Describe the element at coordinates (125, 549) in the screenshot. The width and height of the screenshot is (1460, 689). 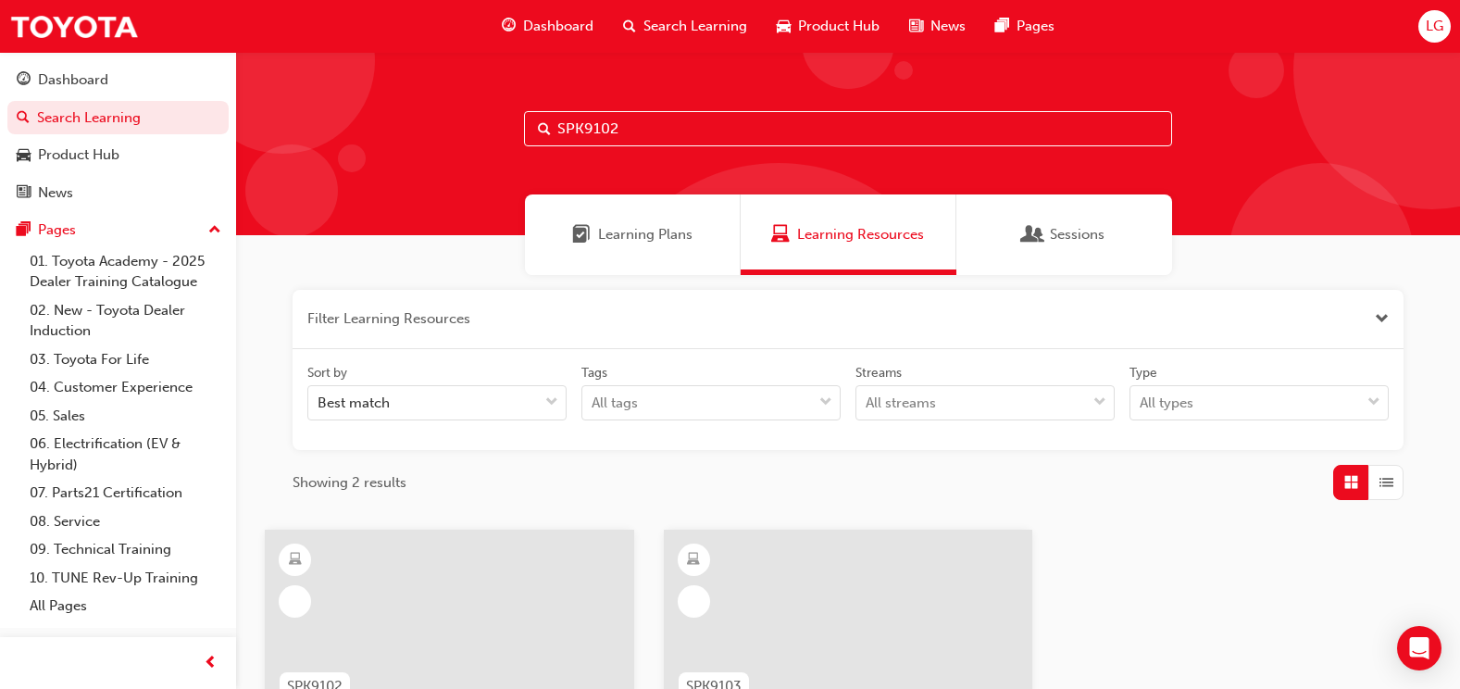
I see `a: 09. Technical Training` at that location.